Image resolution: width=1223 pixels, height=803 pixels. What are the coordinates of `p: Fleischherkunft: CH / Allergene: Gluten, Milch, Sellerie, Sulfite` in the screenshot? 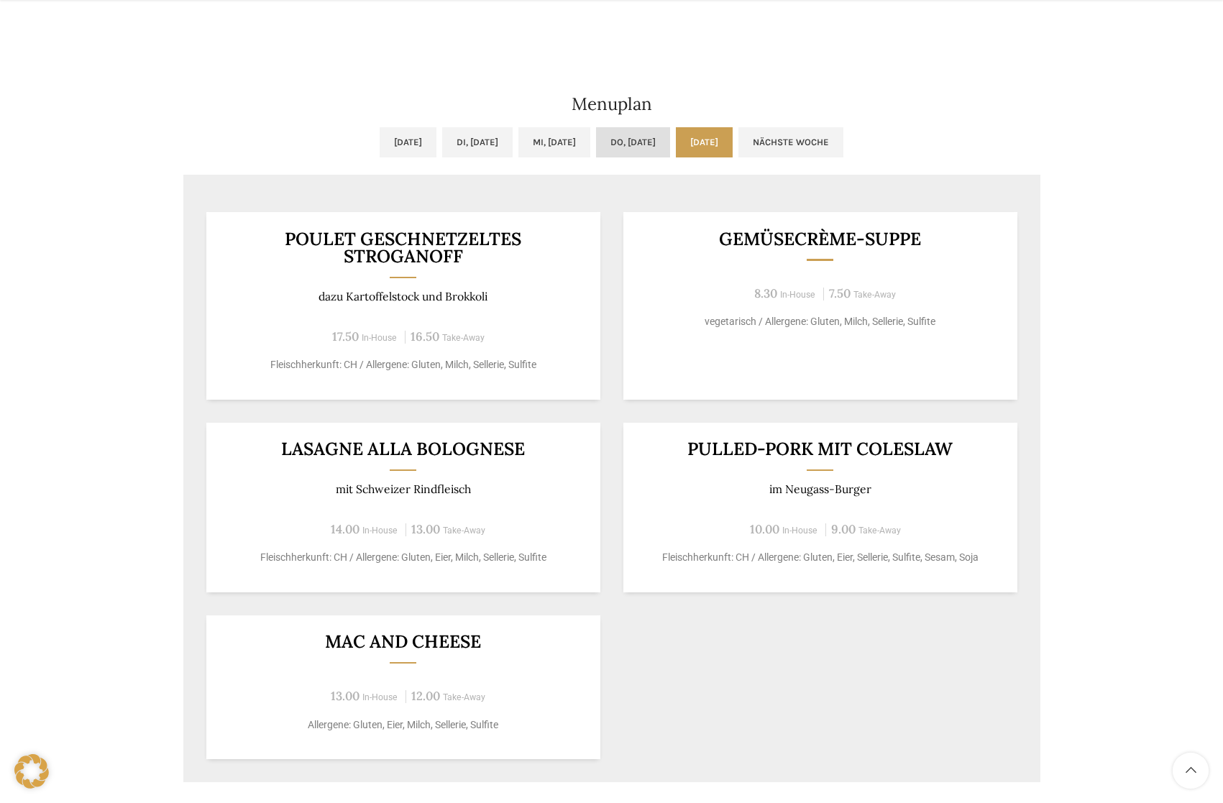 It's located at (403, 364).